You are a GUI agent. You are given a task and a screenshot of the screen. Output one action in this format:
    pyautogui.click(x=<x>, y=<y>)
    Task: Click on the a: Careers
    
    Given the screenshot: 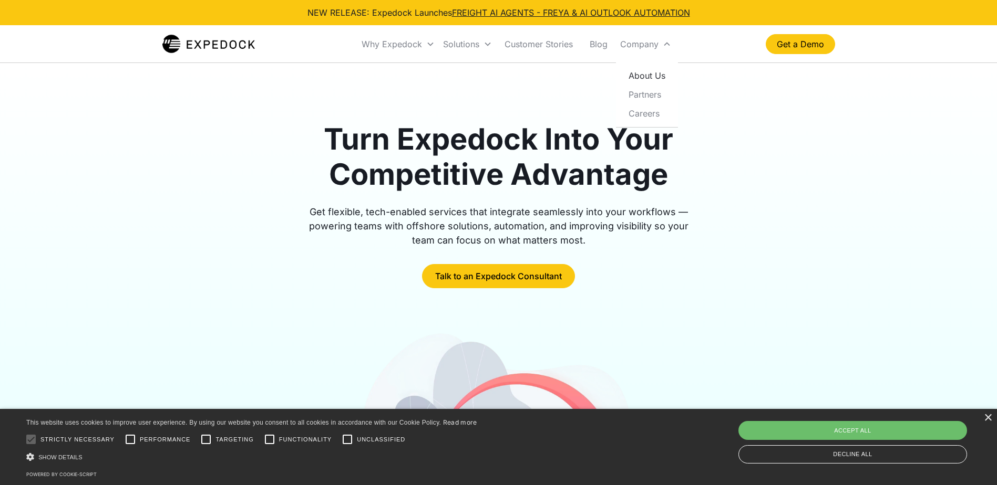 What is the action you would take?
    pyautogui.click(x=647, y=113)
    